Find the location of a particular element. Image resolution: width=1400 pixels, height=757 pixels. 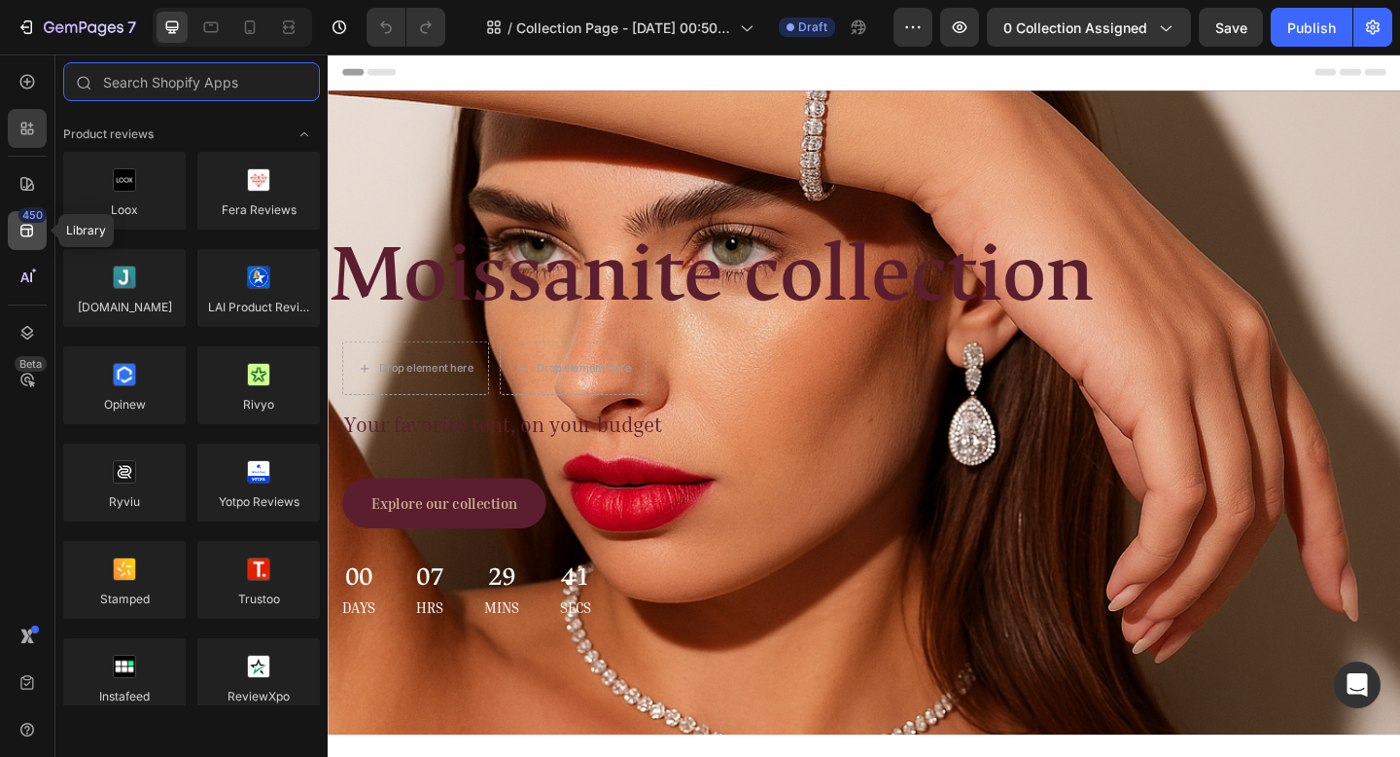

button: Explore our collection is located at coordinates (126, 488).